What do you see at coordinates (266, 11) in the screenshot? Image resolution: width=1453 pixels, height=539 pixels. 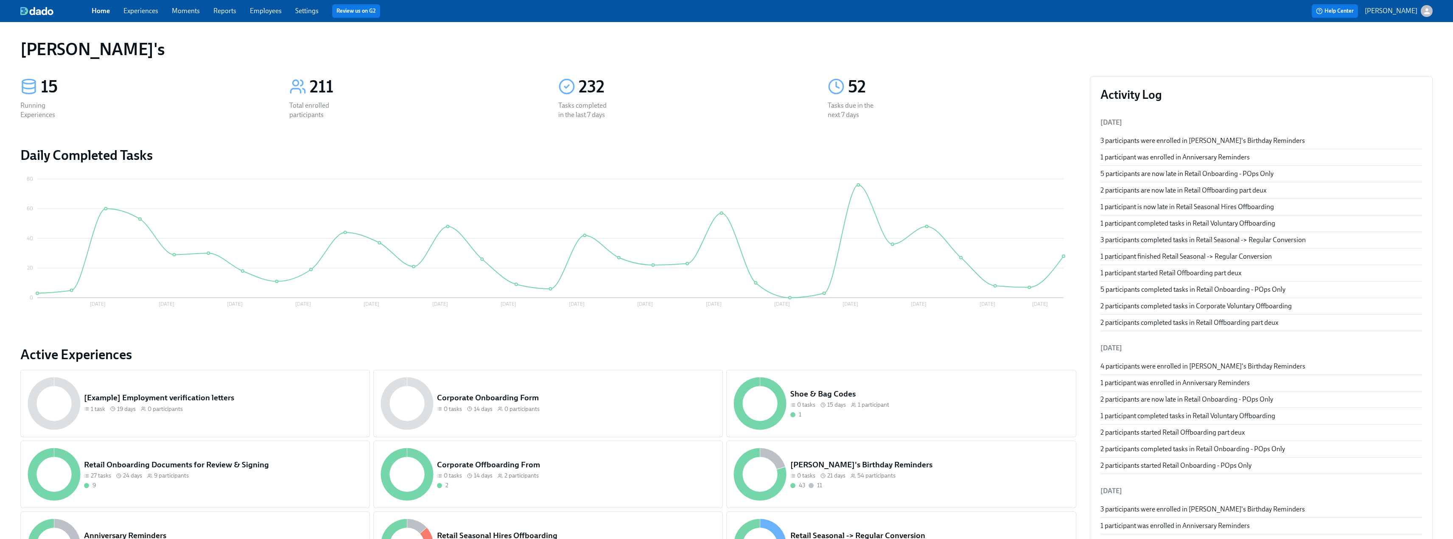 I see `a: Employees` at bounding box center [266, 11].